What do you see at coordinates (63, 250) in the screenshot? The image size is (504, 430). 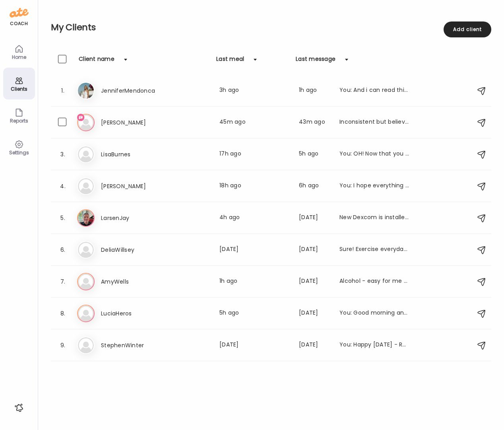 I see `div: 6.` at bounding box center [63, 250].